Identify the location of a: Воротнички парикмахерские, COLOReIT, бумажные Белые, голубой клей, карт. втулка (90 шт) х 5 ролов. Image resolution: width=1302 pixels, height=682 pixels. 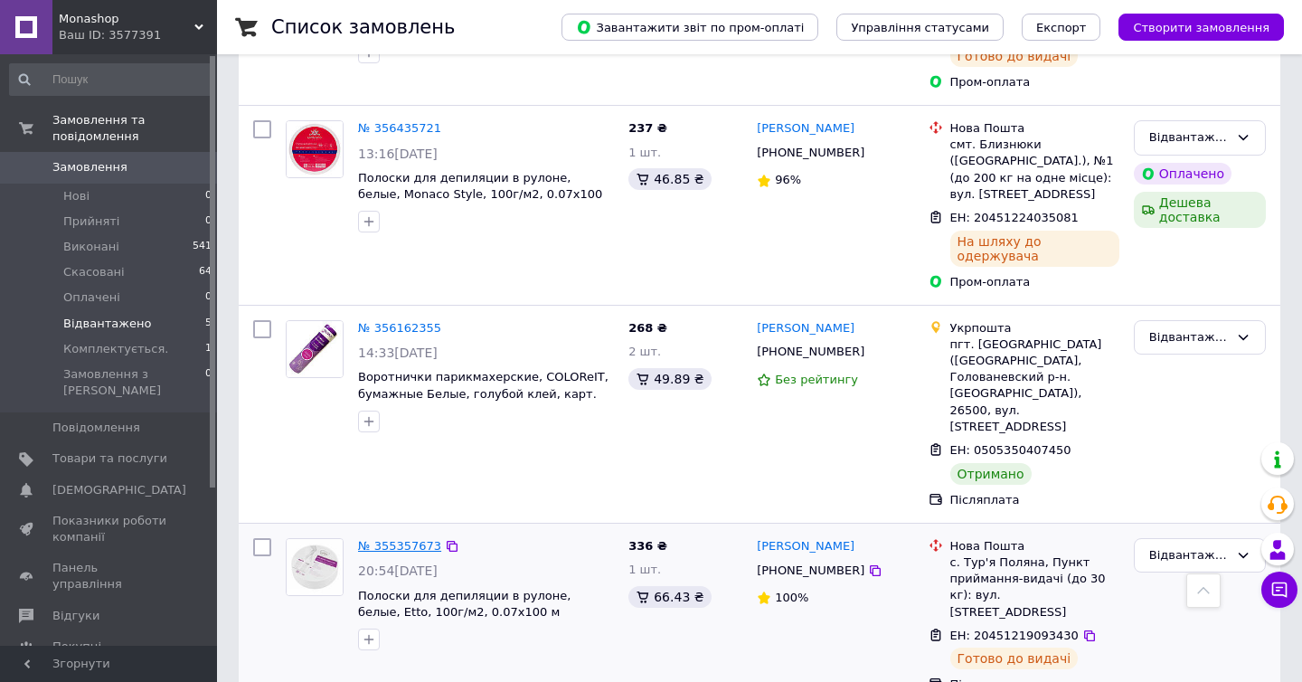
(483, 393).